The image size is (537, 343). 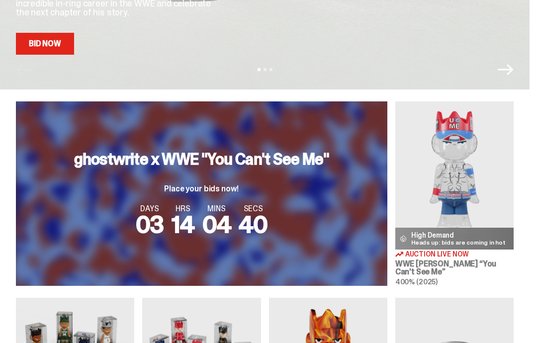 What do you see at coordinates (217, 224) in the screenshot?
I see `span: 04` at bounding box center [217, 224].